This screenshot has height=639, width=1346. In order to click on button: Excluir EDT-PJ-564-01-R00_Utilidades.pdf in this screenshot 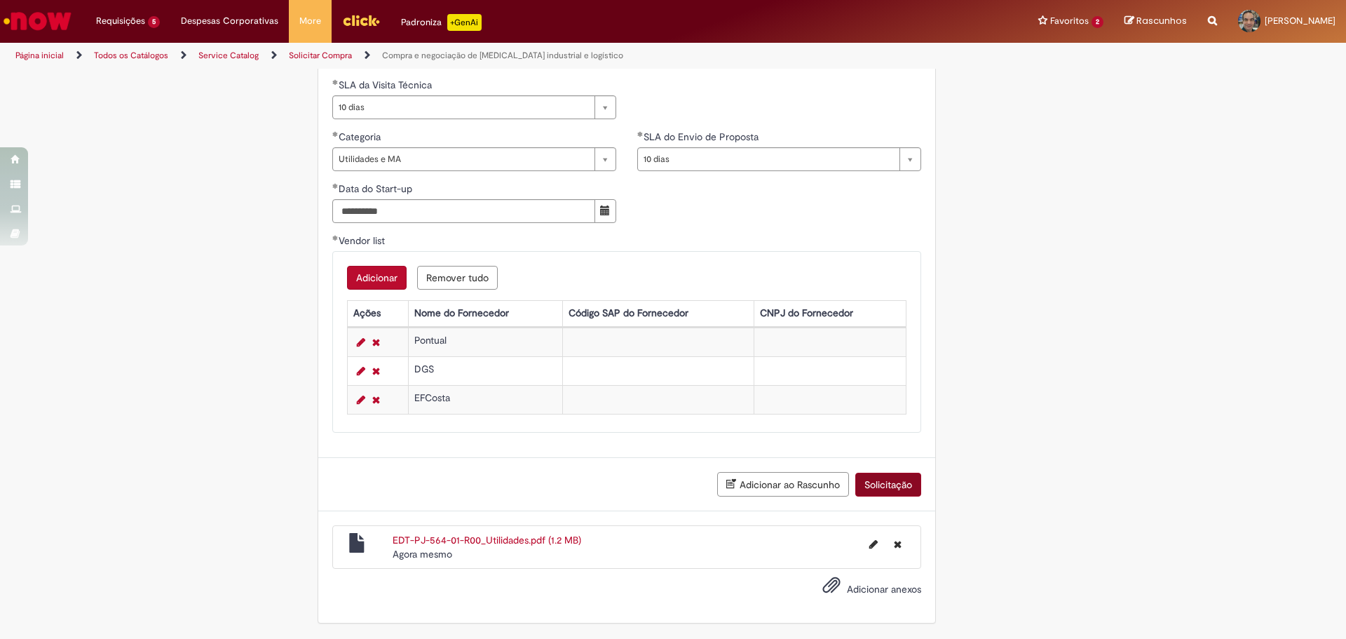, I will do `click(898, 544)`.